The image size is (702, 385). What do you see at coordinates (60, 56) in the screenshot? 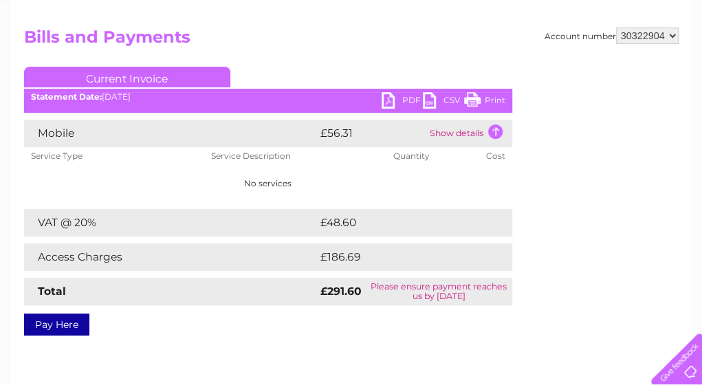
I see `img: logo.png` at bounding box center [60, 56].